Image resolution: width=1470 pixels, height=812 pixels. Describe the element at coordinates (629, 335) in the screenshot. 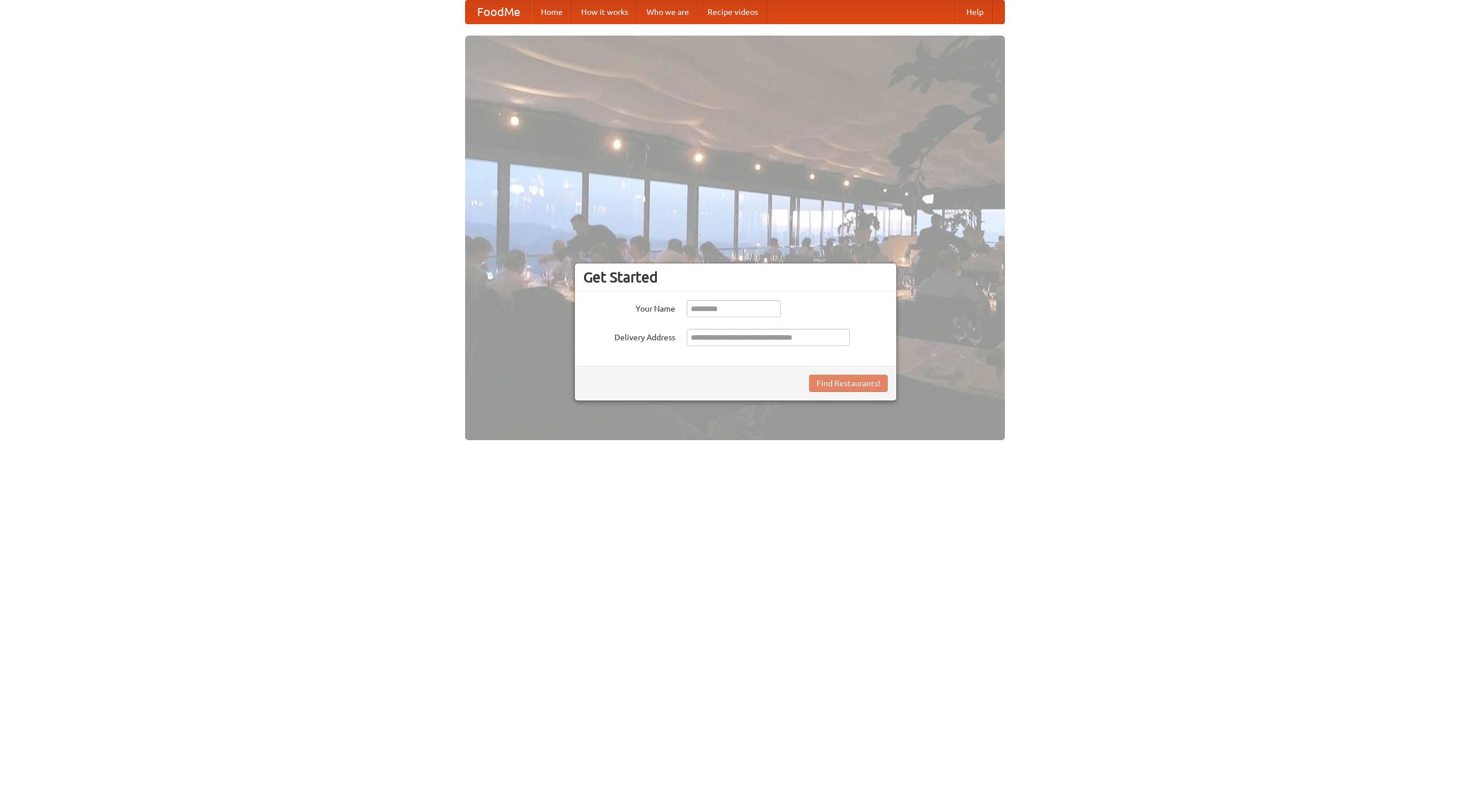

I see `label: Delivery Address` at that location.